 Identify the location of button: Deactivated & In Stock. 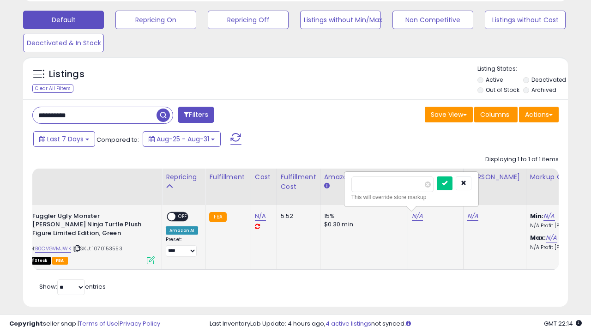
(63, 43).